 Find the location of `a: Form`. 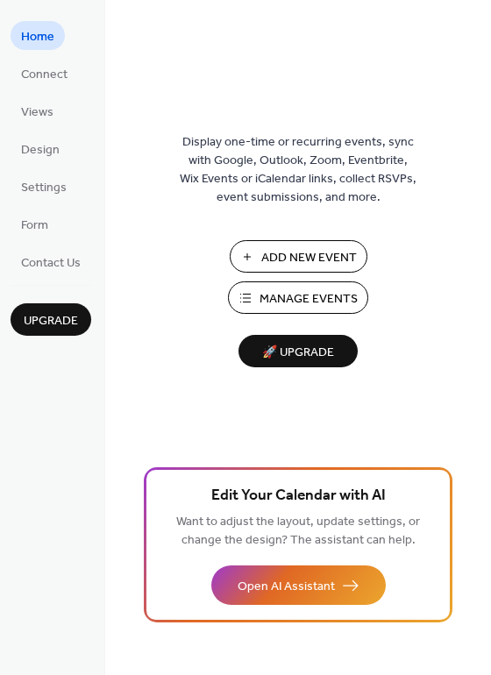

a: Form is located at coordinates (34, 224).